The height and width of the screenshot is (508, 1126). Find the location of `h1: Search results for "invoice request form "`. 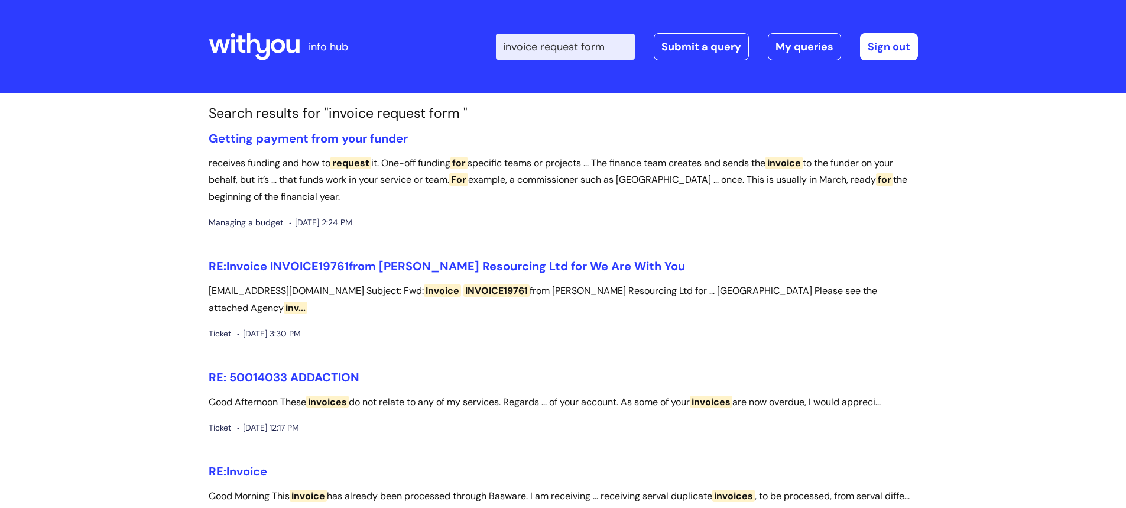

h1: Search results for "invoice request form " is located at coordinates (563, 113).